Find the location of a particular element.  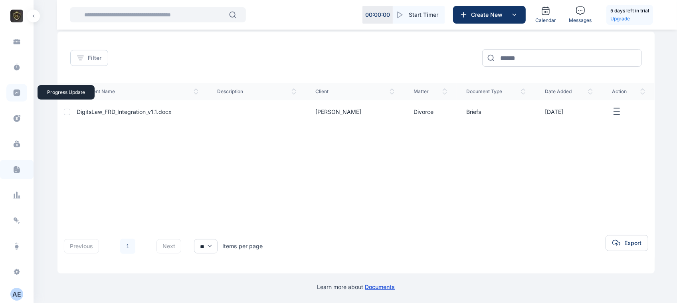

span: date added is located at coordinates (569, 91).